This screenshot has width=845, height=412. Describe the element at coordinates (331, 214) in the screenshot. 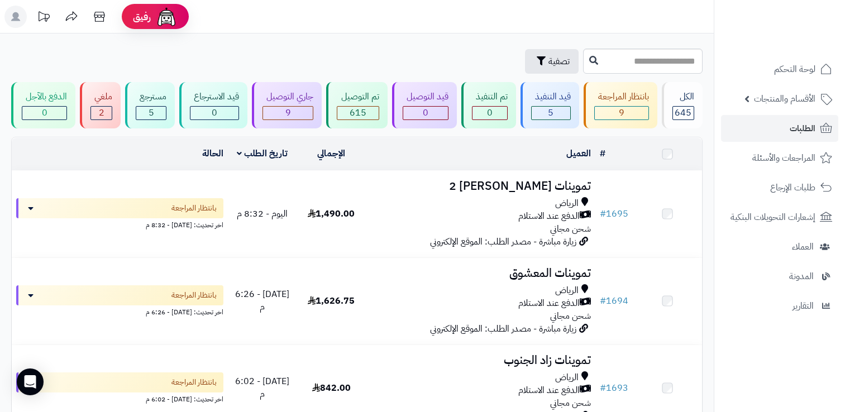

I see `span: 1,490.00` at that location.